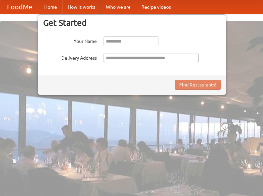  I want to click on a: FoodMe, so click(19, 7).